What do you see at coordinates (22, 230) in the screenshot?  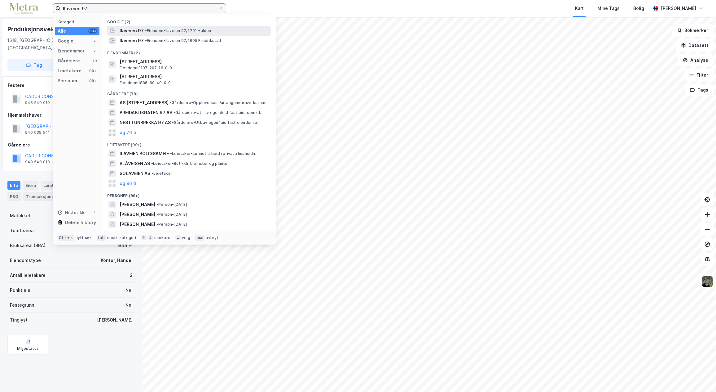 I see `div: Tomteareal` at bounding box center [22, 230].